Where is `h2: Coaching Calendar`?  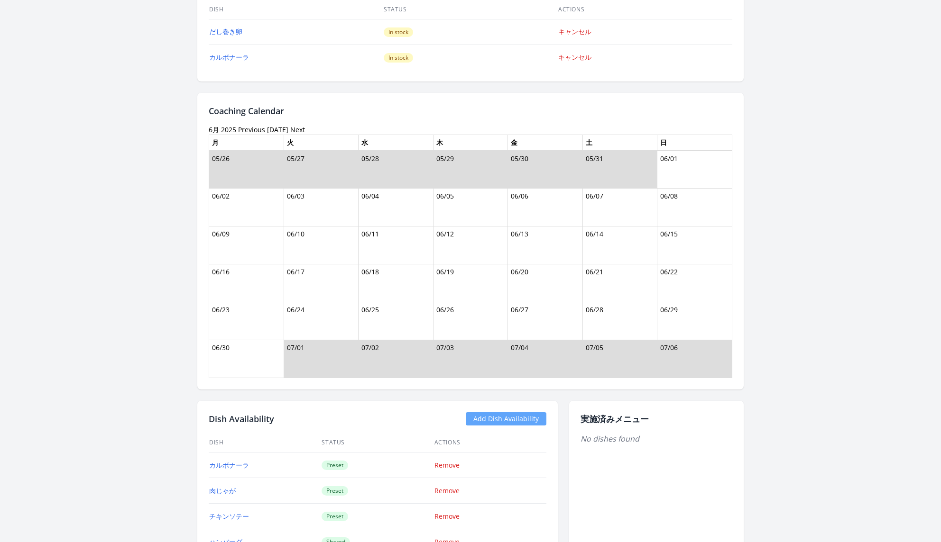 h2: Coaching Calendar is located at coordinates (470, 111).